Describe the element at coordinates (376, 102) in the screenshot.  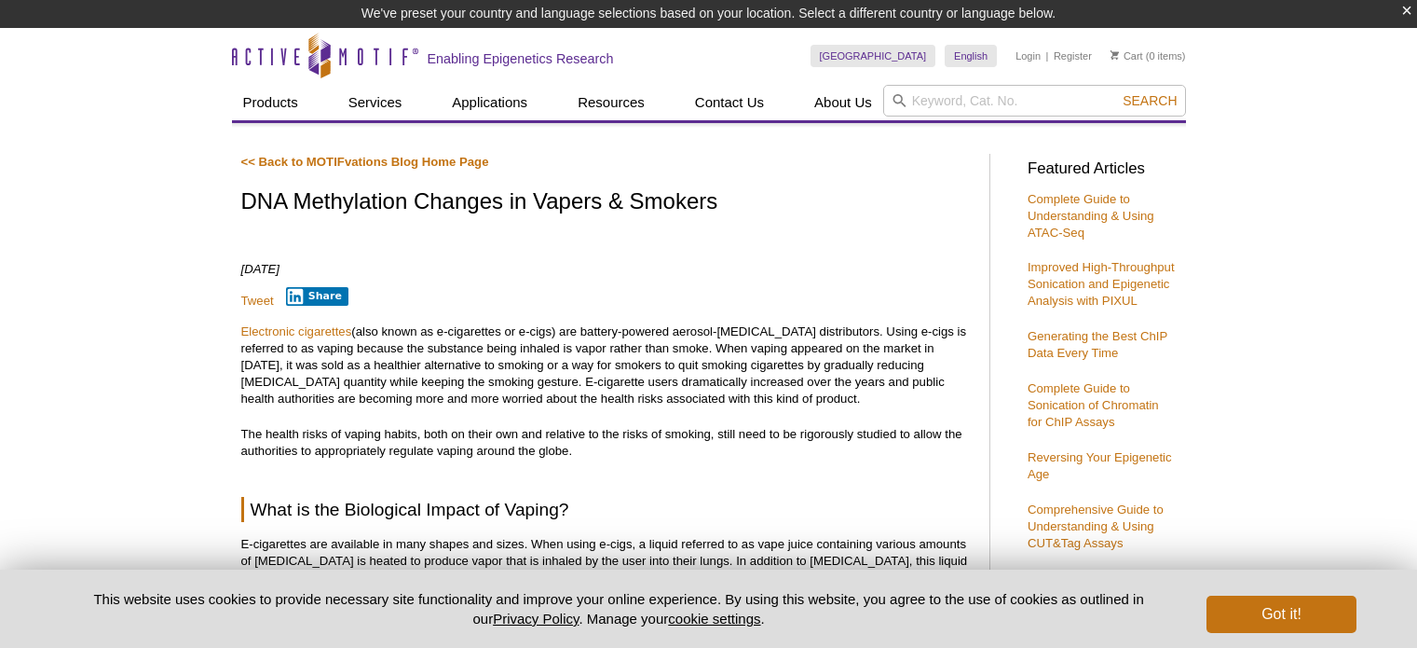
I see `a: Services` at that location.